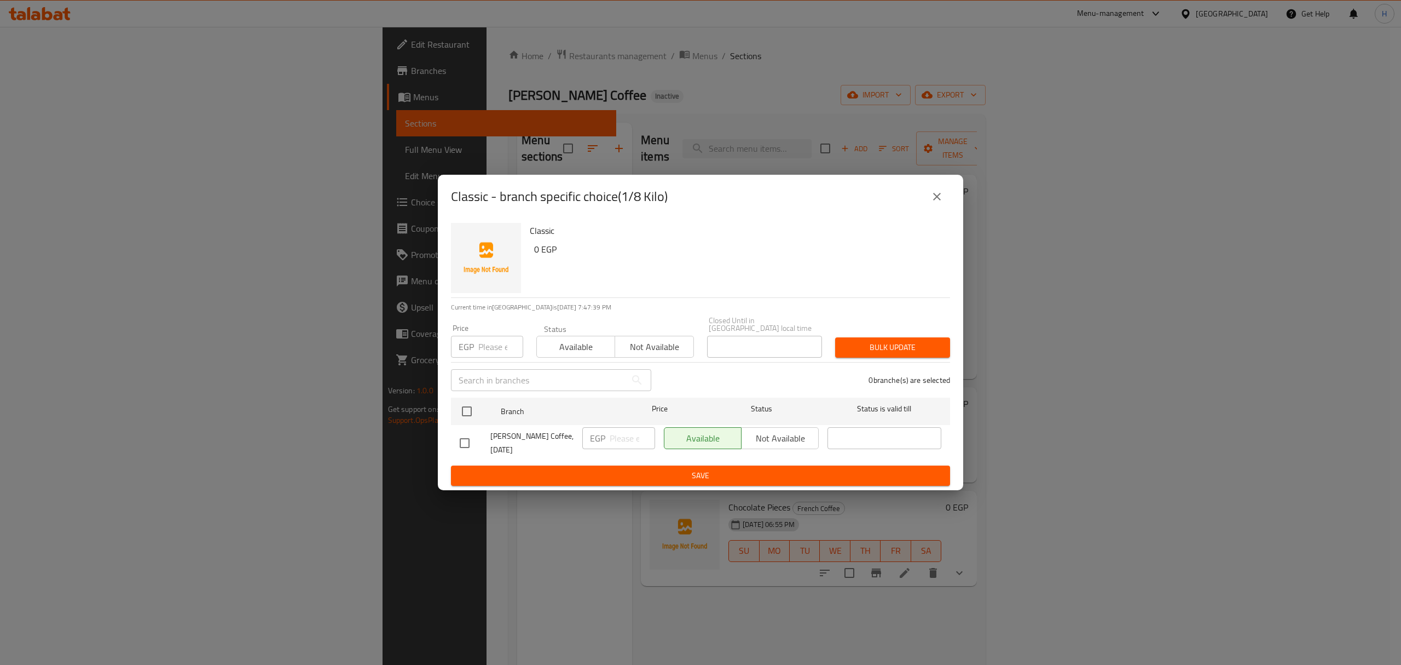 The image size is (1401, 665). I want to click on img: Classic, so click(486, 258).